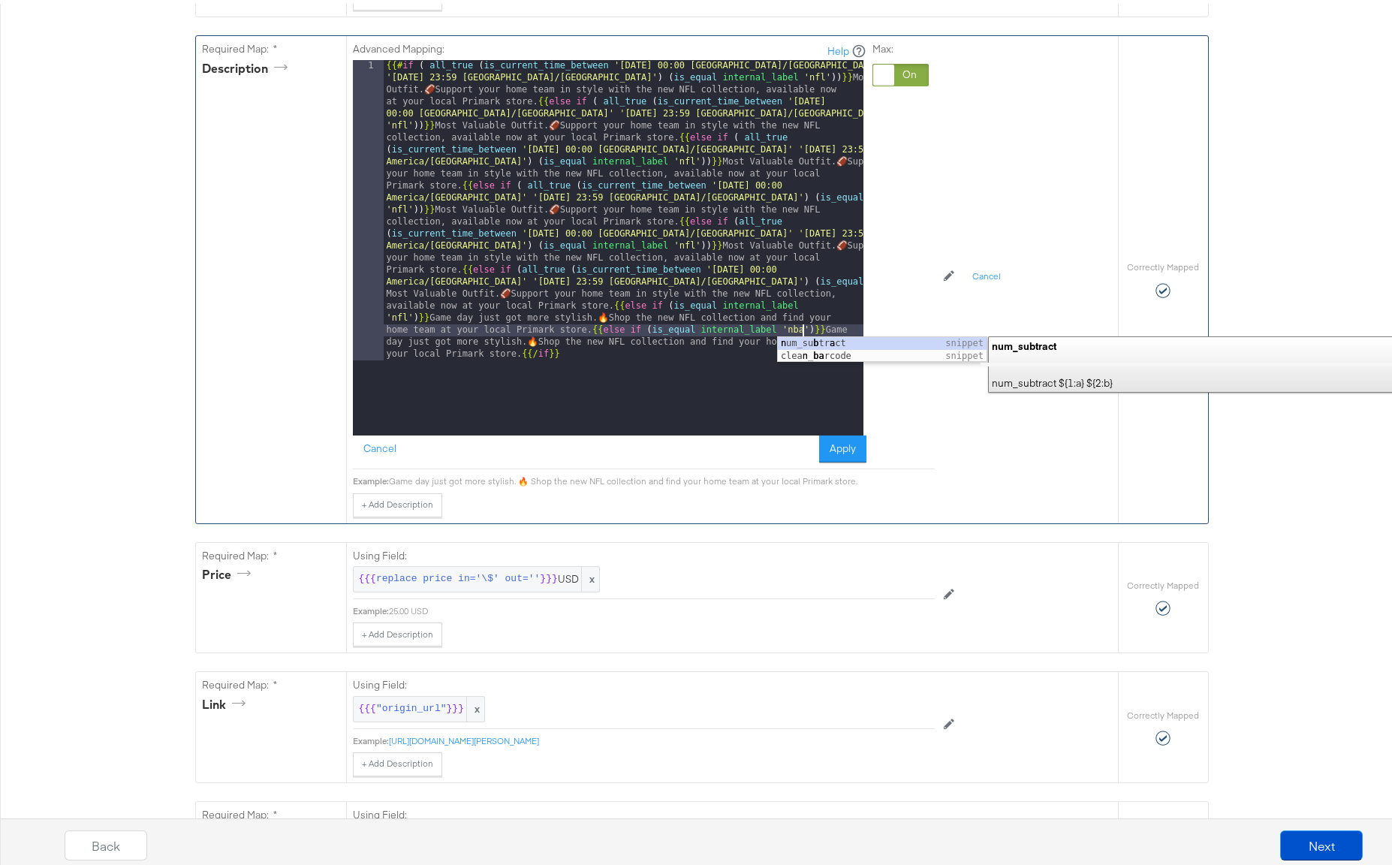 Image resolution: width=1392 pixels, height=868 pixels. Describe the element at coordinates (247, 64) in the screenshot. I see `div: description` at that location.